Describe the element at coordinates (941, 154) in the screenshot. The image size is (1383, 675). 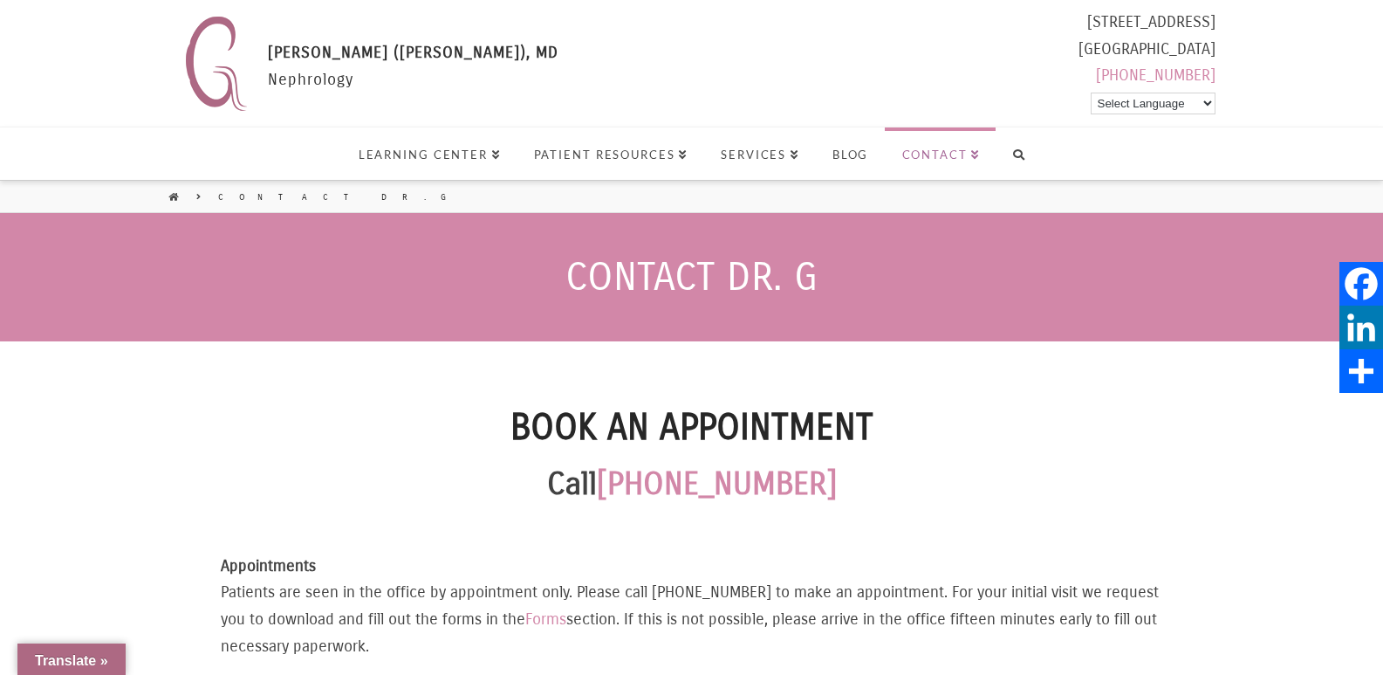
I see `a: Contact` at that location.